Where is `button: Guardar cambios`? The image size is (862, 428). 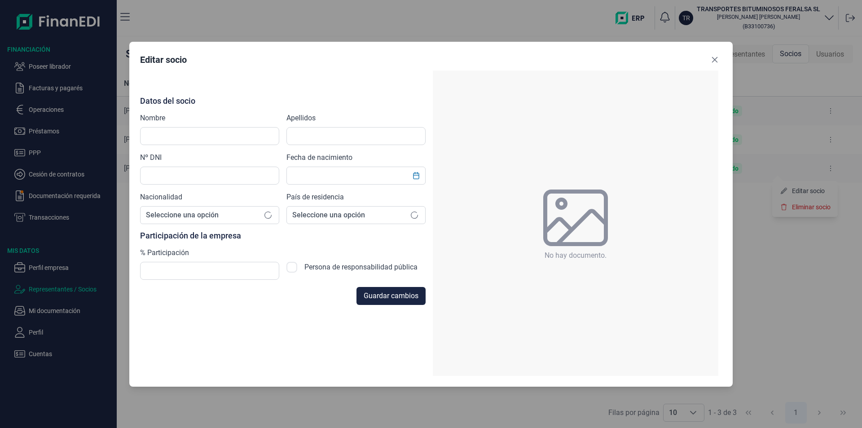
button: Guardar cambios is located at coordinates (391, 296).